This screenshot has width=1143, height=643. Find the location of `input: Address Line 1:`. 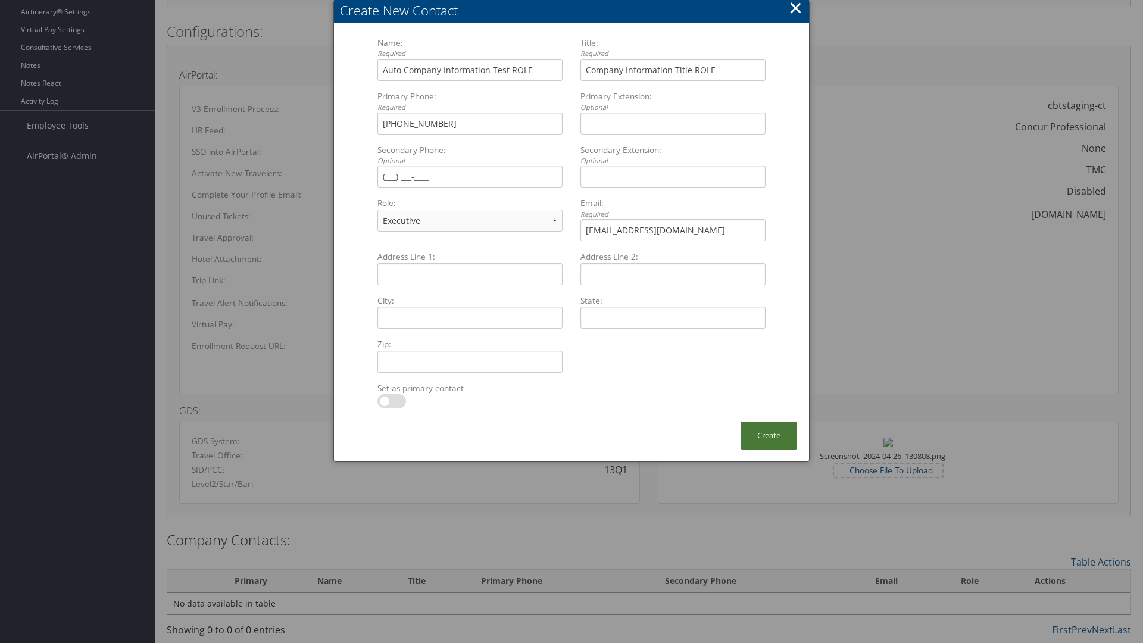

input: Address Line 1: is located at coordinates (470, 274).